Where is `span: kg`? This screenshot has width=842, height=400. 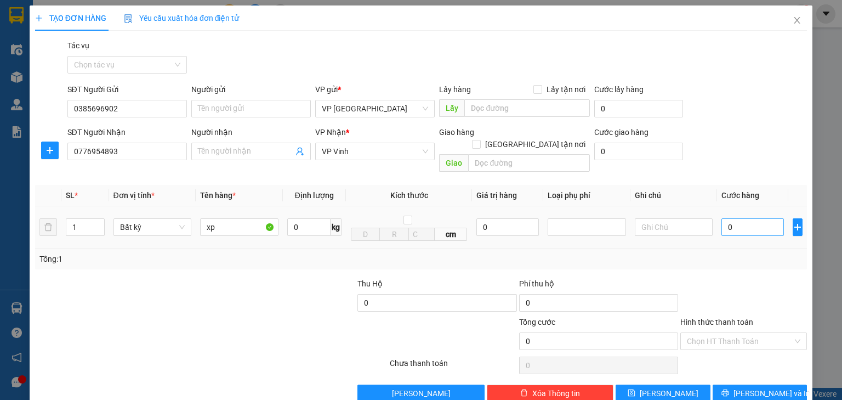 span: kg is located at coordinates (336, 227).